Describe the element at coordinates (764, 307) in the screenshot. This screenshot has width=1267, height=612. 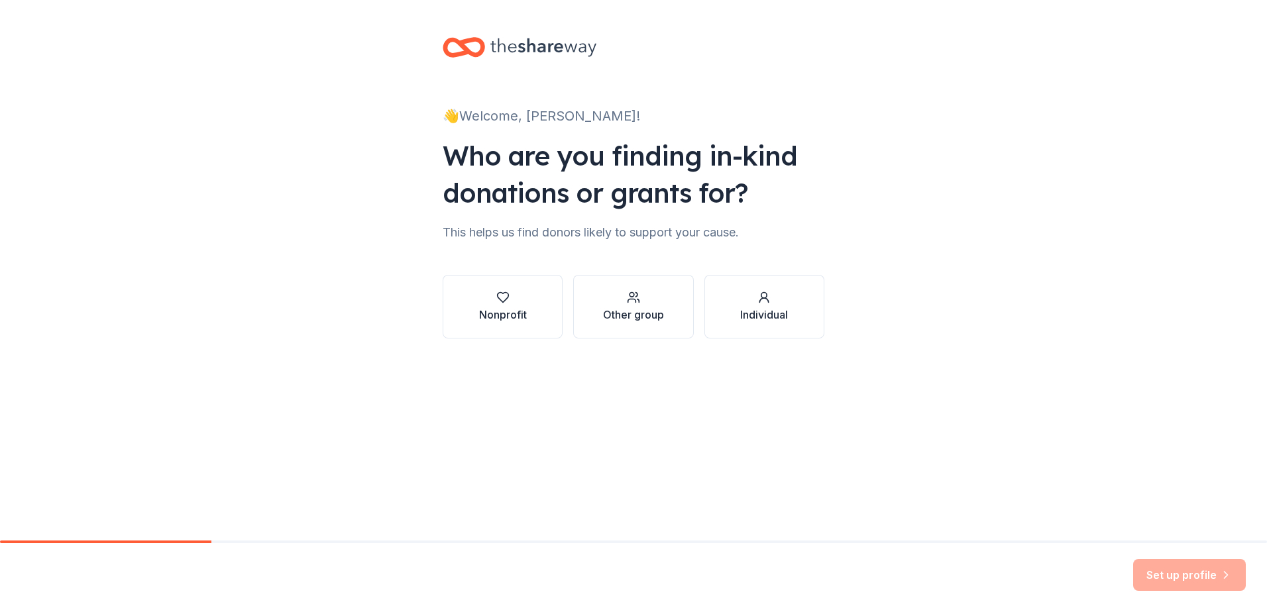
I see `button: Individual` at that location.